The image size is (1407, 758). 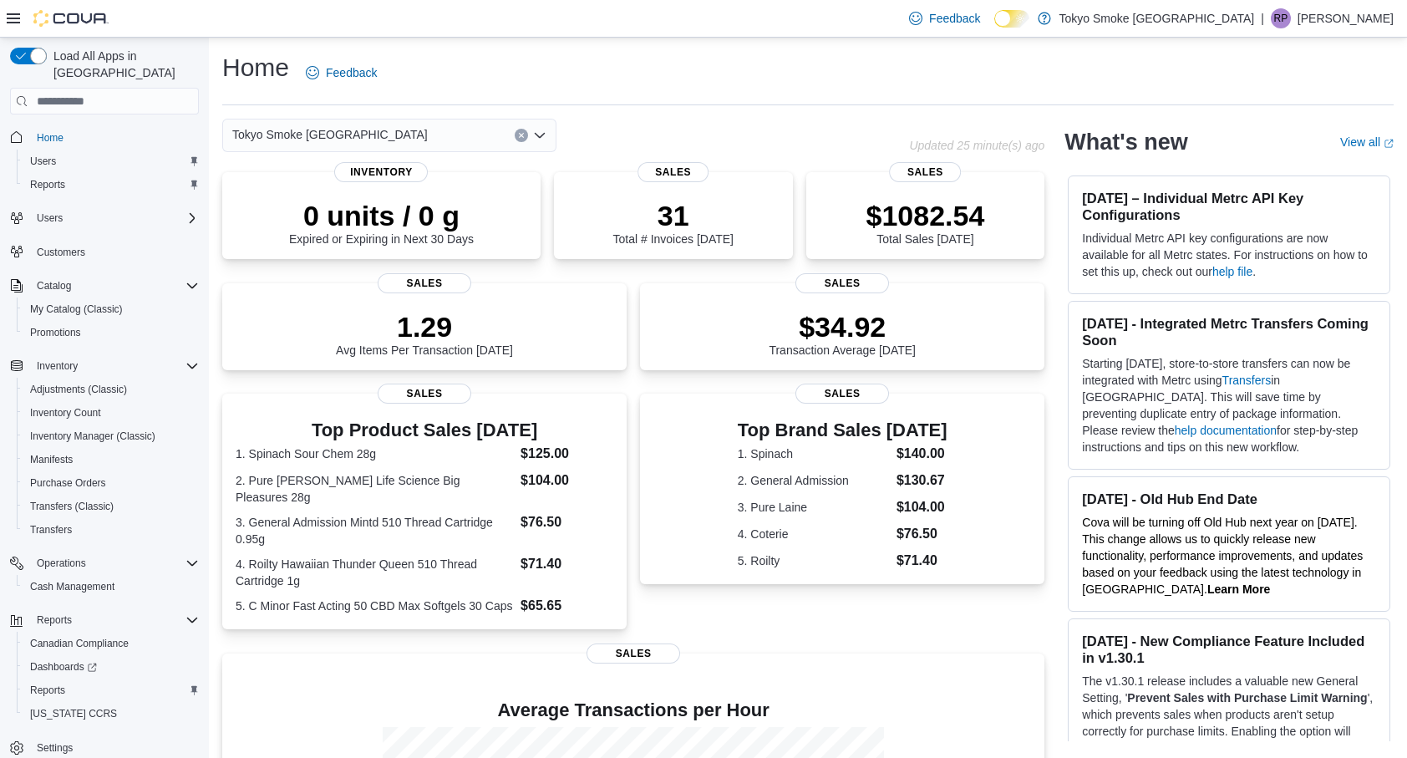 What do you see at coordinates (374, 606) in the screenshot?
I see `dt: 5. C Minor Fast Acting 50 CBD Max Softgels 30 Caps` at bounding box center [374, 606].